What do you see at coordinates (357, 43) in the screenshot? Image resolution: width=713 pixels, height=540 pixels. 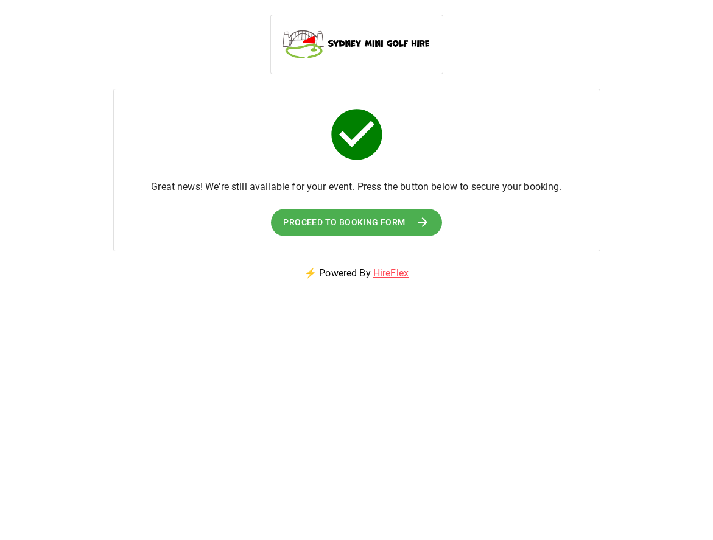 I see `img: undefined logo` at bounding box center [357, 43].